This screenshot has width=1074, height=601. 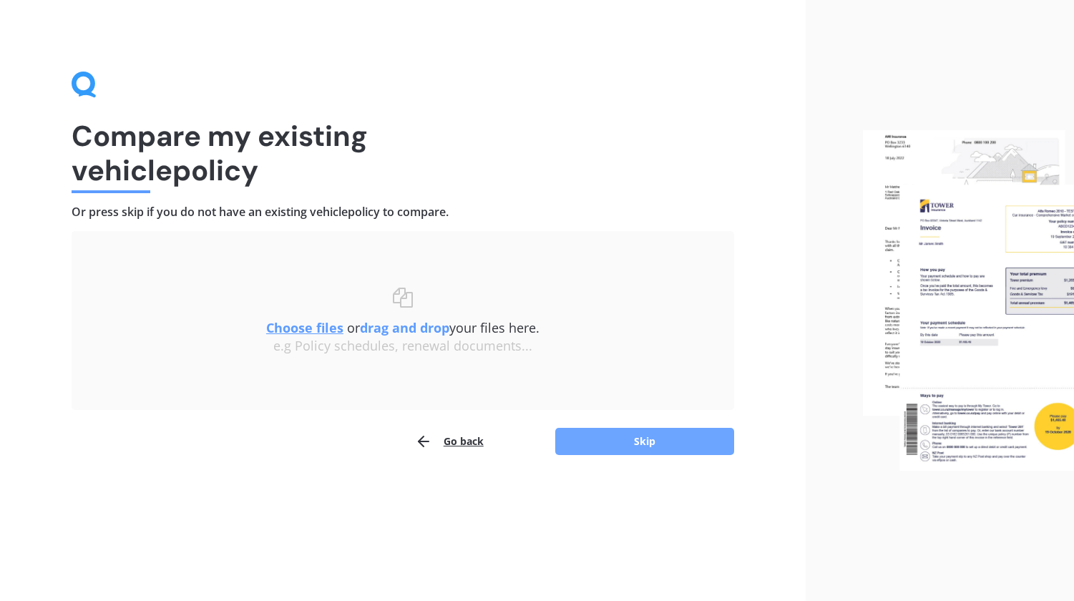 I want to click on div: e.g Policy schedules, renewal documents..., so click(x=403, y=346).